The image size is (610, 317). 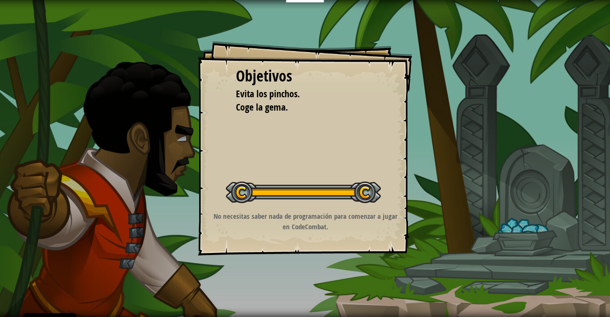 I want to click on div: Objetivos, so click(x=305, y=76).